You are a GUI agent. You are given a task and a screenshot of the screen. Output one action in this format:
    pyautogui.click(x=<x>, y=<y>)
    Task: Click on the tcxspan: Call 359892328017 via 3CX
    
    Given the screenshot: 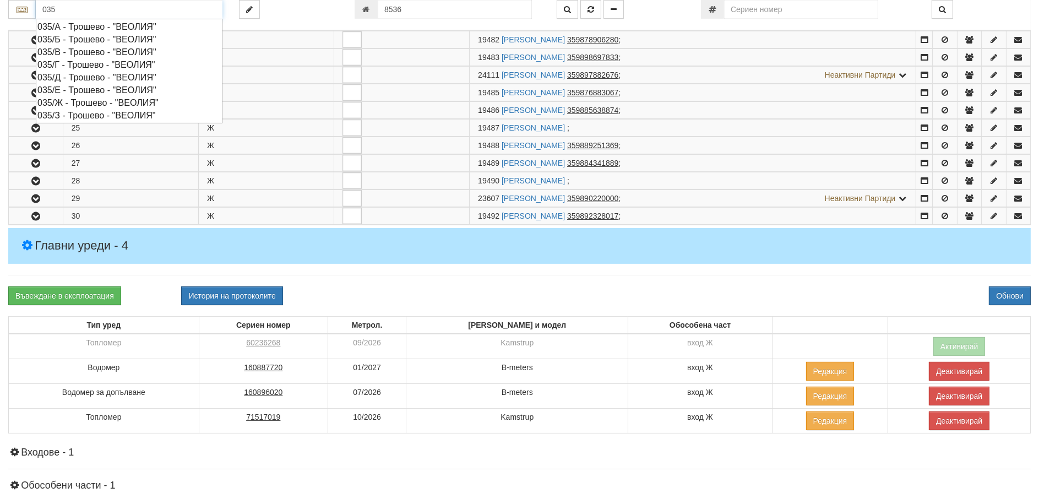 What is the action you would take?
    pyautogui.click(x=593, y=216)
    